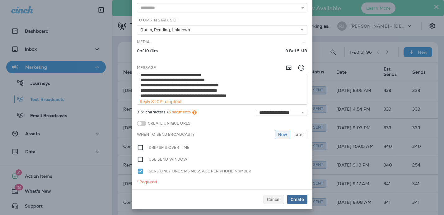 The width and height of the screenshot is (444, 215). I want to click on label: To Opt-In Status of, so click(158, 20).